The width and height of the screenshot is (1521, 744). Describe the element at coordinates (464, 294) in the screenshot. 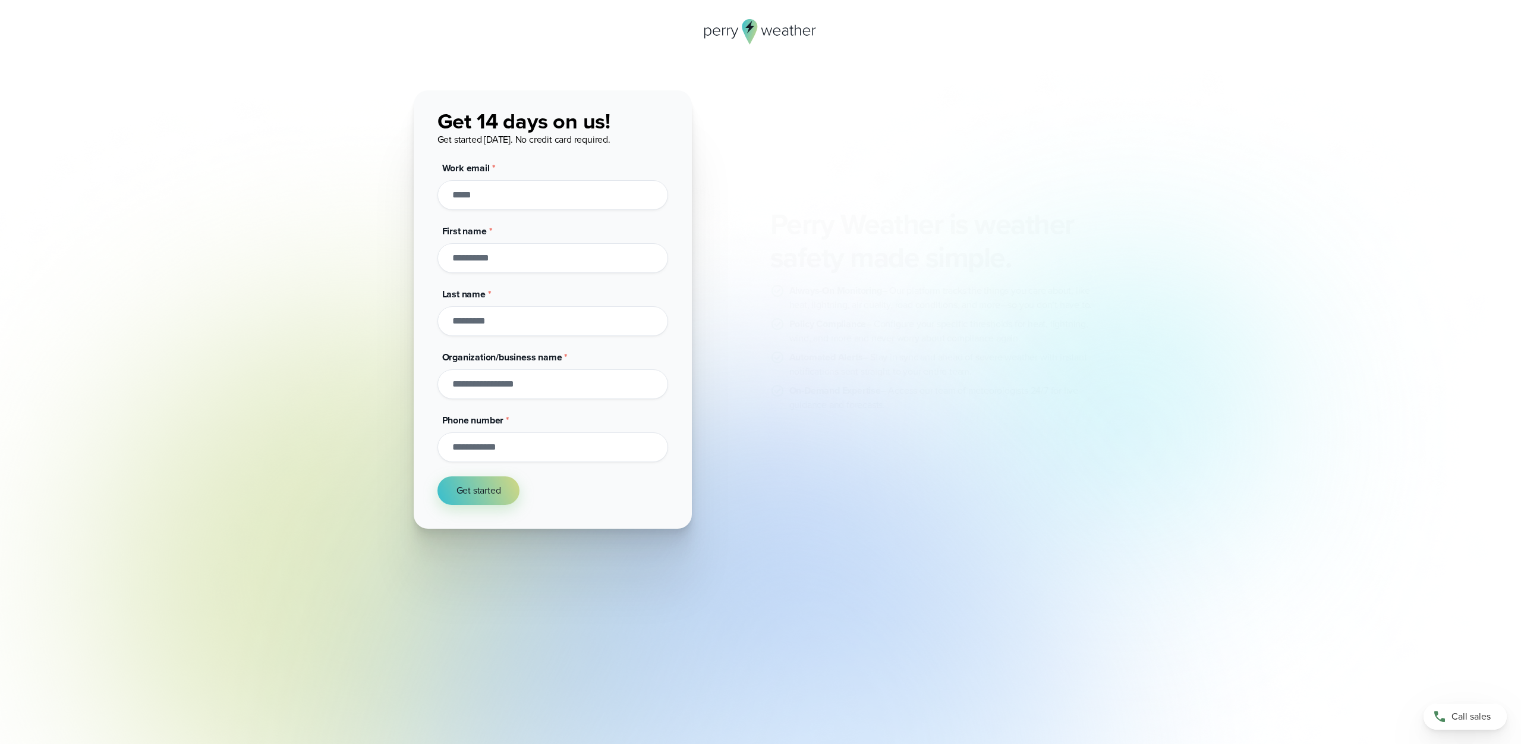

I see `span: Last name` at that location.